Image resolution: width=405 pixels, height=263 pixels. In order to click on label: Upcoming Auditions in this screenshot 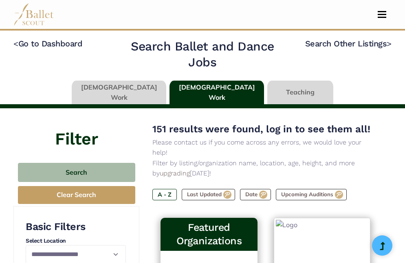, I will do `click(311, 195)`.